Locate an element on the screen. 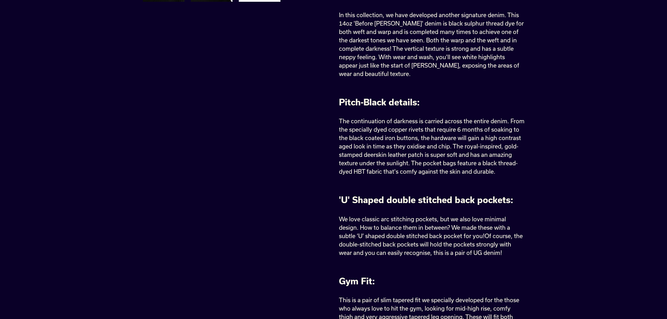 This screenshot has width=667, height=319. span: We love classic arc stitching pockets, but we also love minimal design. How to balance them in be... is located at coordinates (431, 236).